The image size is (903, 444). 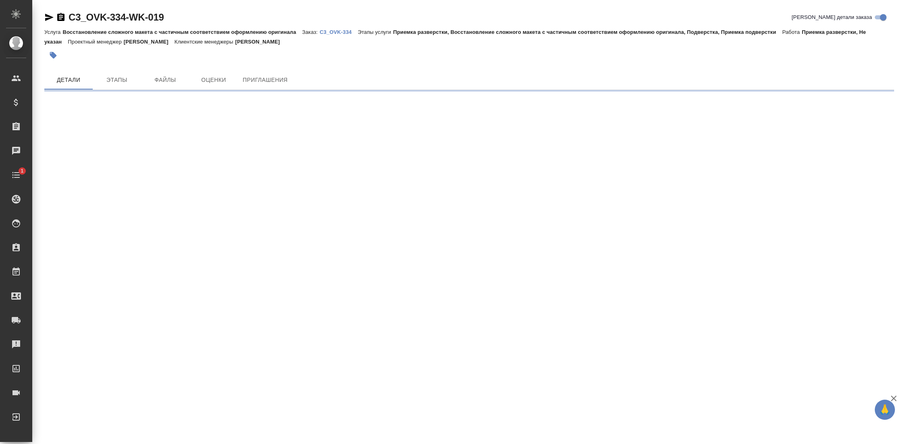 I want to click on p: Услуга, so click(x=53, y=32).